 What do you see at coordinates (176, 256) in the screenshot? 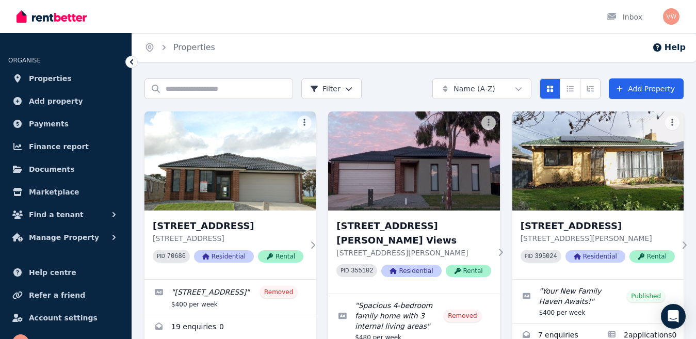
I see `code: 70686` at bounding box center [176, 256].